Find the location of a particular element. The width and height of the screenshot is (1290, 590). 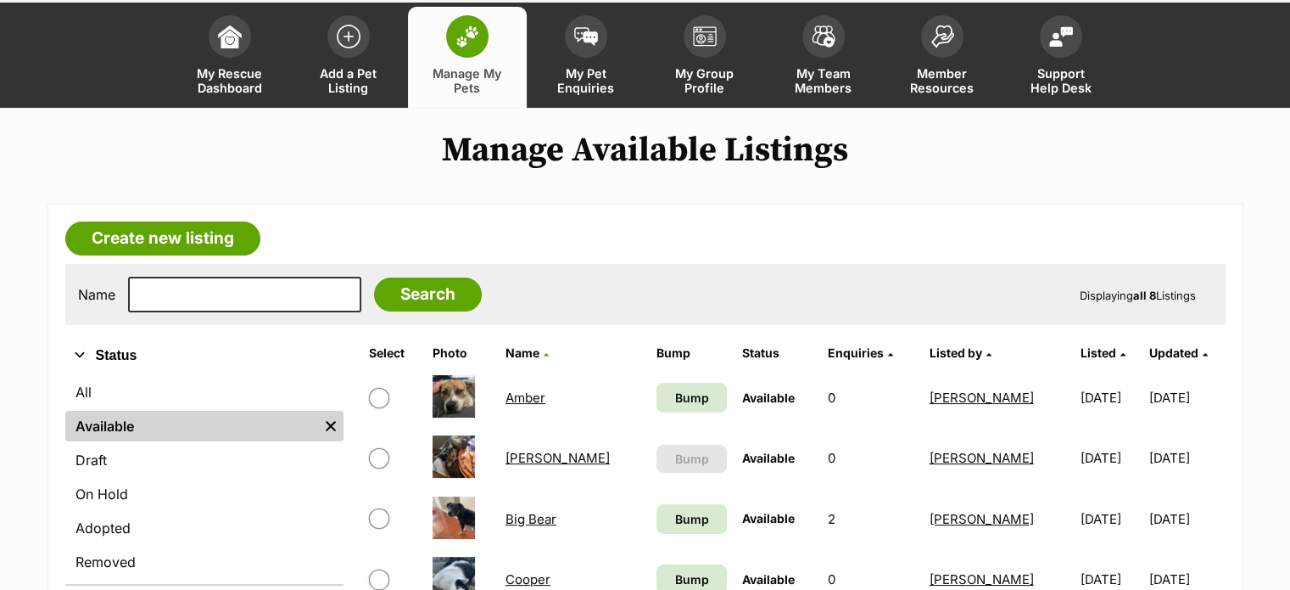

span: My Team Members is located at coordinates (824, 81).